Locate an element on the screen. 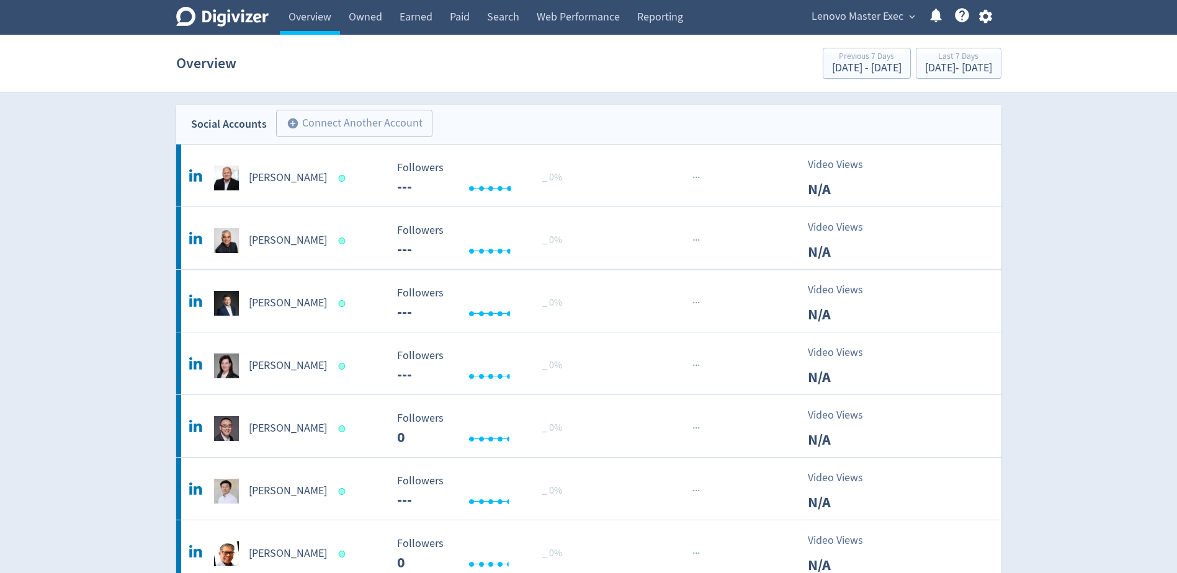  span: Data last synced: 24 Sep 2025, 1:01am (AEST) is located at coordinates (343, 554).